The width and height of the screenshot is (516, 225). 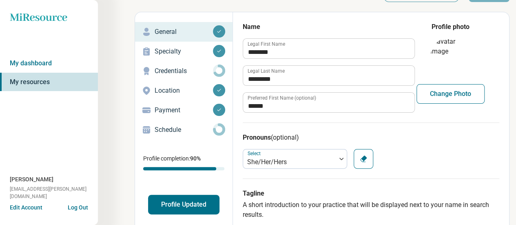 I want to click on div: Profile completion:, so click(x=184, y=162).